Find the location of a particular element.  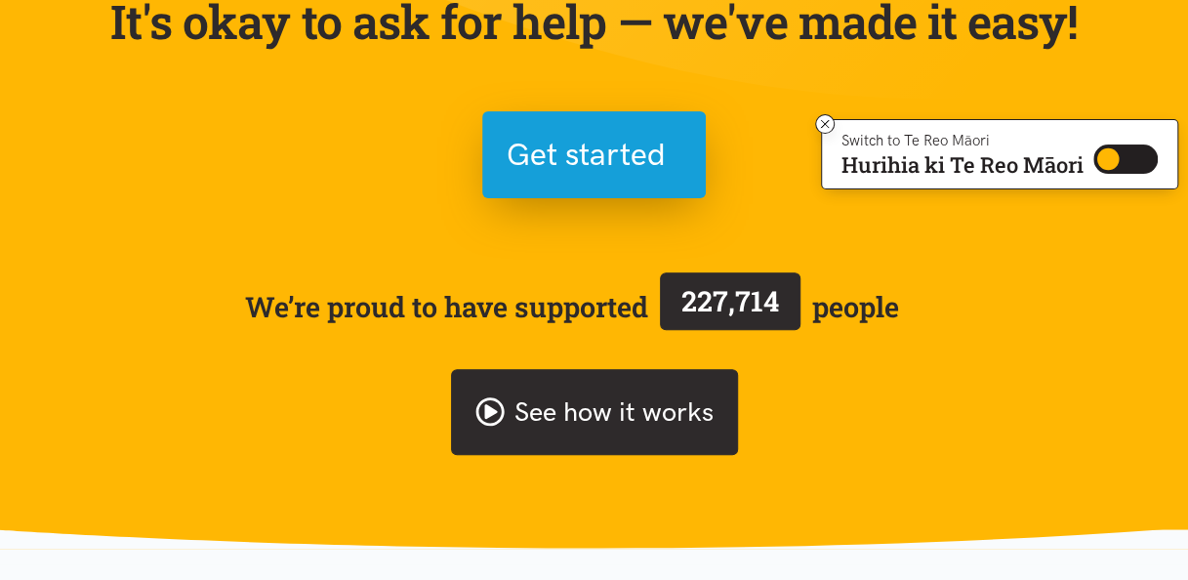

p: Switch to Te Reo Māori is located at coordinates (962, 141).